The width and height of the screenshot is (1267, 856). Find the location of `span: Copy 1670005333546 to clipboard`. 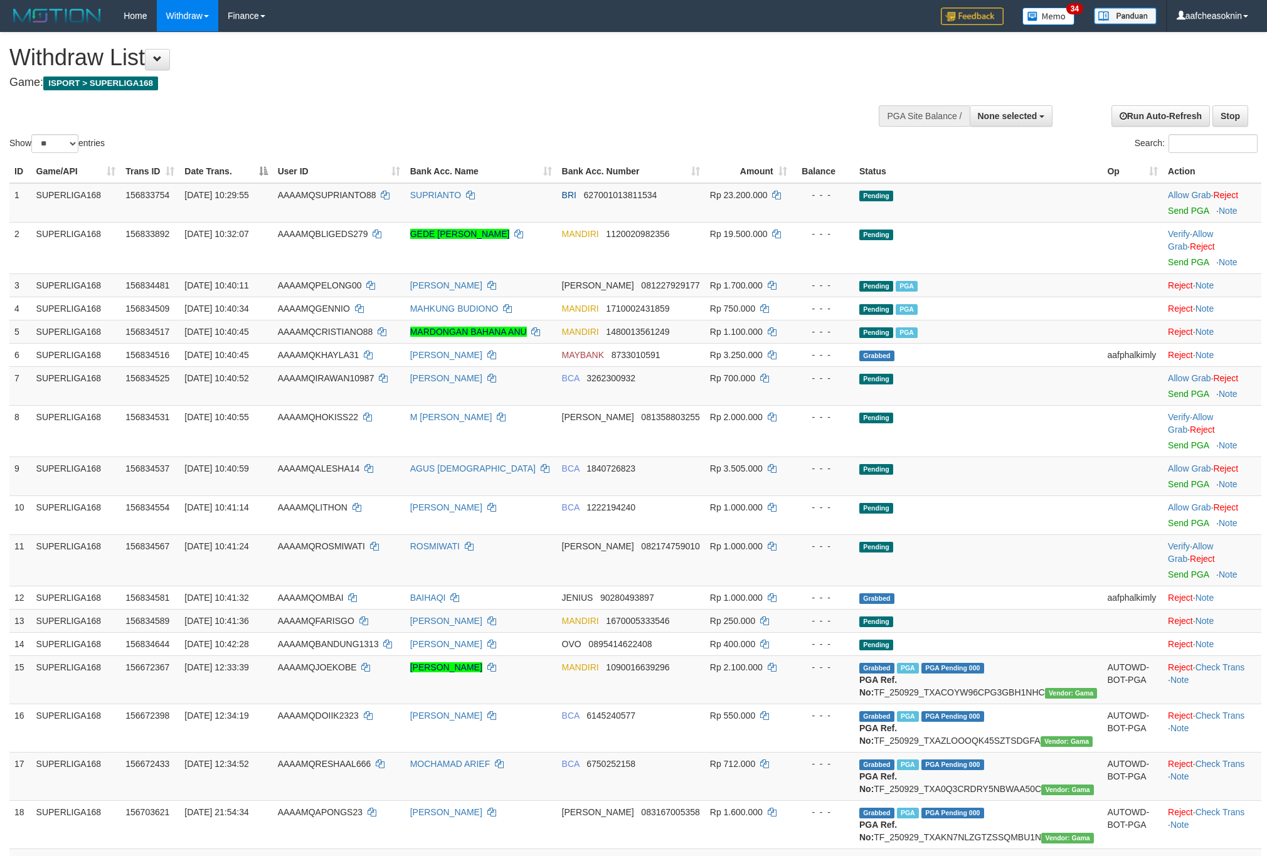

span: Copy 1670005333546 to clipboard is located at coordinates (637, 621).